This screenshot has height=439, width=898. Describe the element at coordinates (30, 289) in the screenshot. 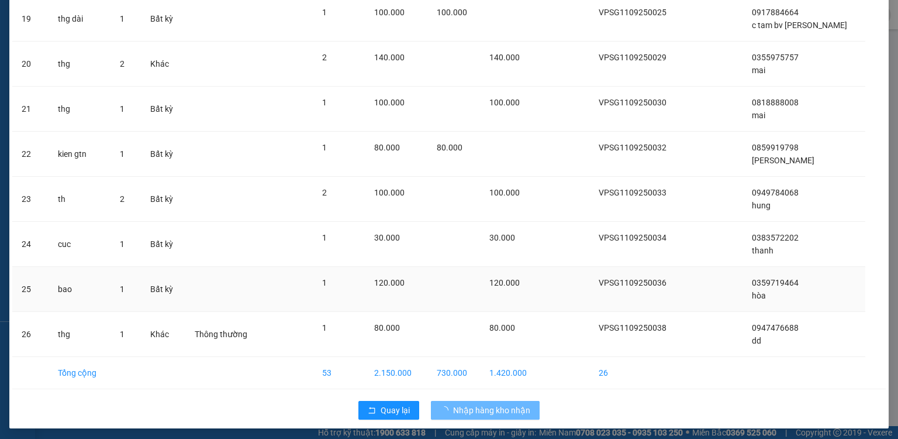

I see `td: 25` at that location.